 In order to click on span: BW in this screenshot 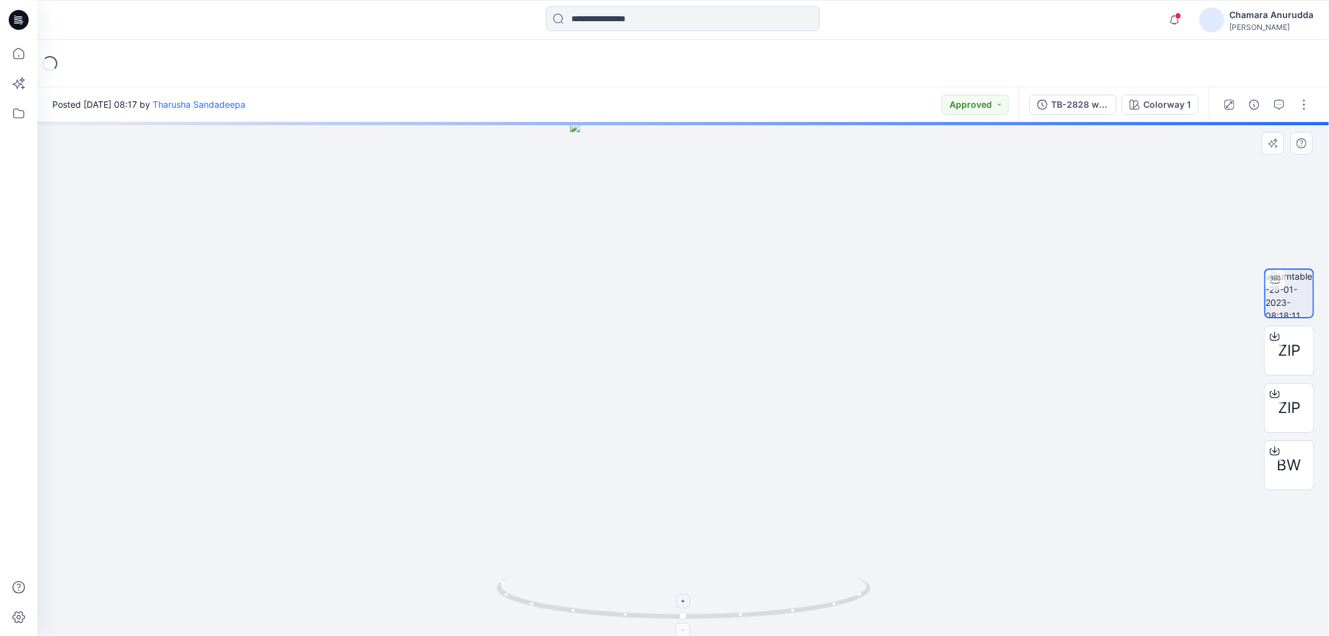, I will do `click(1289, 465)`.